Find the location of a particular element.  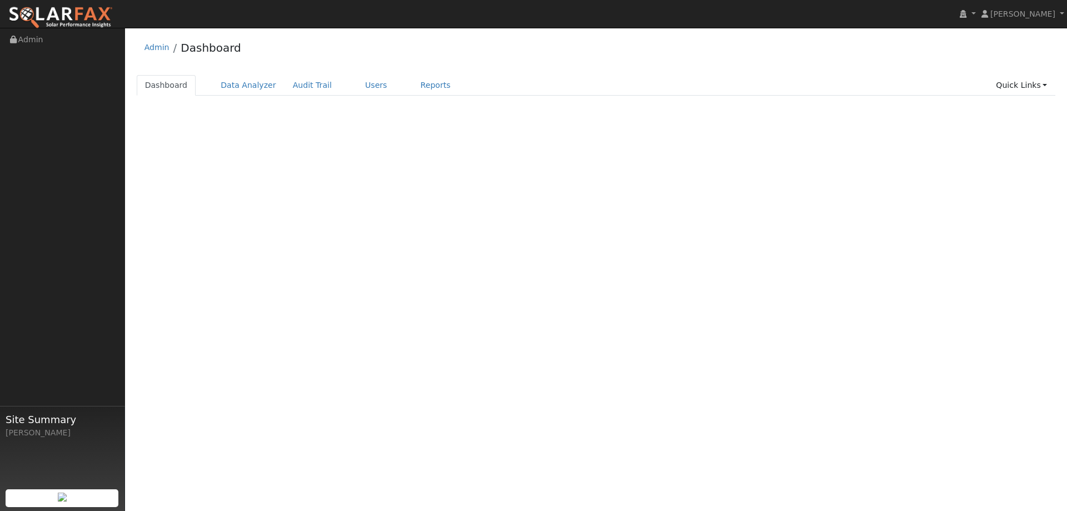

a: Users is located at coordinates (376, 85).